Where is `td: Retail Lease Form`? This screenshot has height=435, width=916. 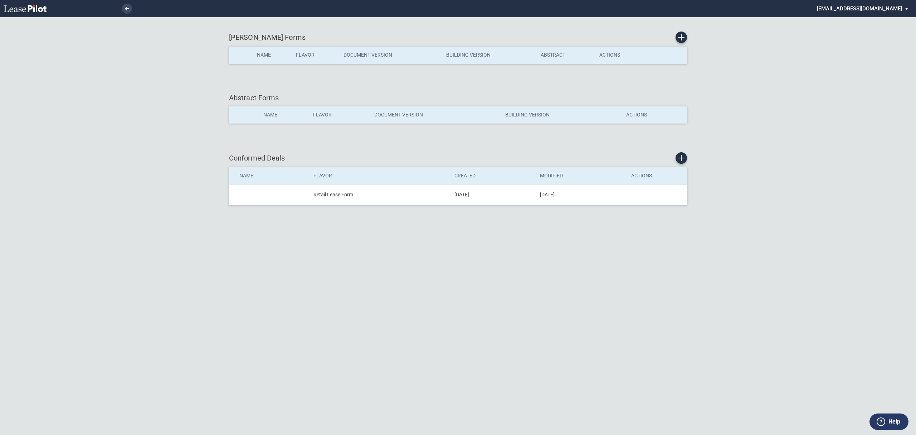
td: Retail Lease Form is located at coordinates (379, 194).